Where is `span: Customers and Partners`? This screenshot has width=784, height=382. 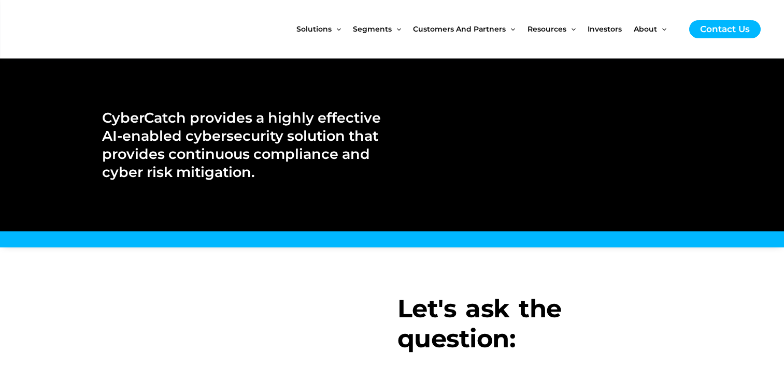 span: Customers and Partners is located at coordinates (459, 29).